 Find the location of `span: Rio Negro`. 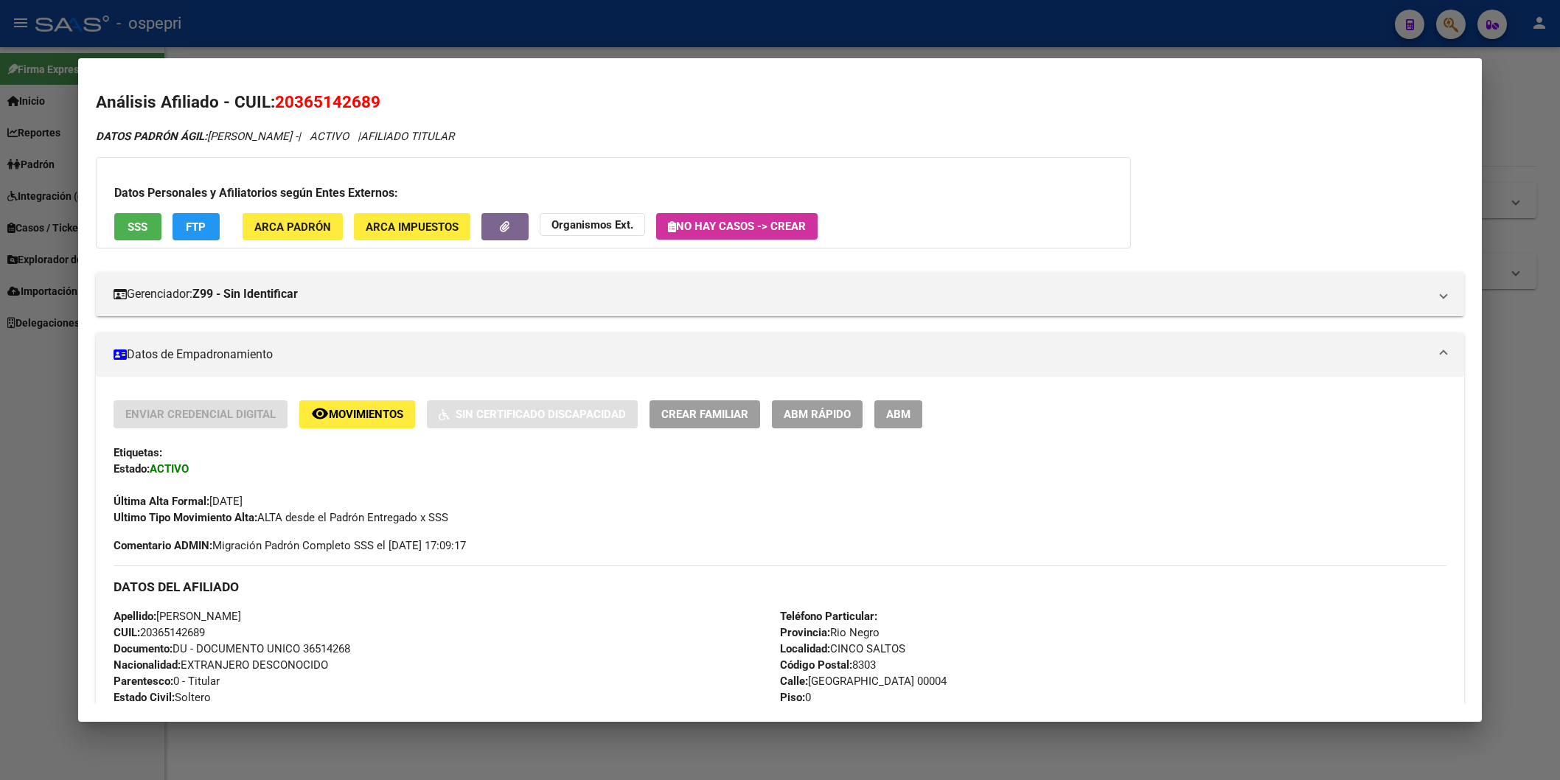

span: Rio Negro is located at coordinates (829, 632).